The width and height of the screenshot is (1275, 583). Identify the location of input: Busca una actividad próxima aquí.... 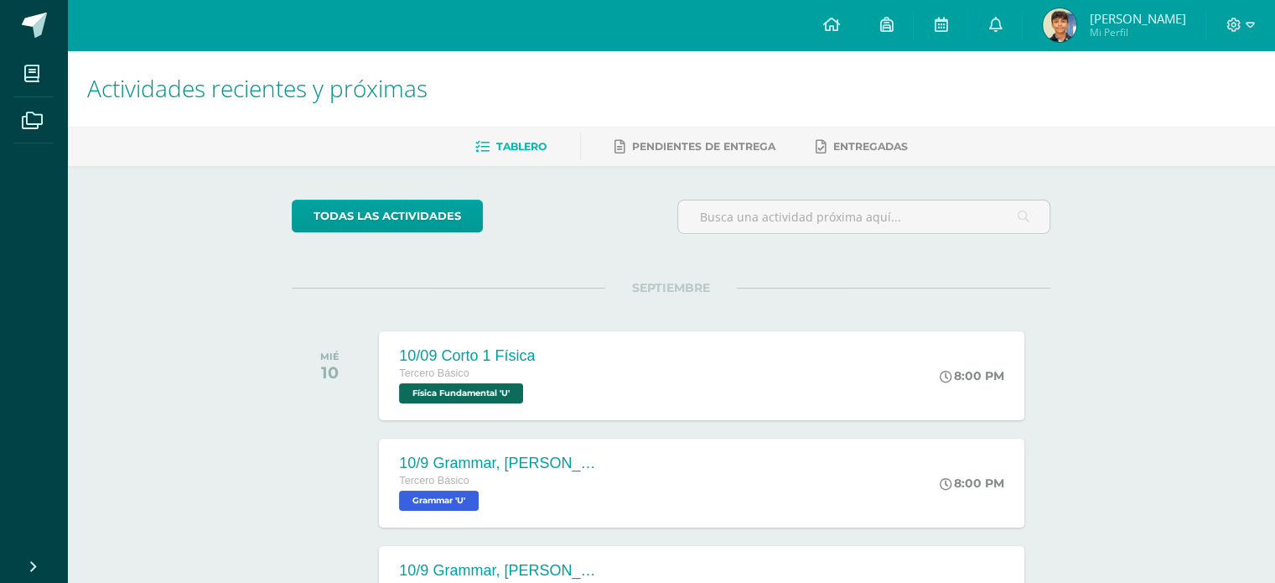
(864, 216).